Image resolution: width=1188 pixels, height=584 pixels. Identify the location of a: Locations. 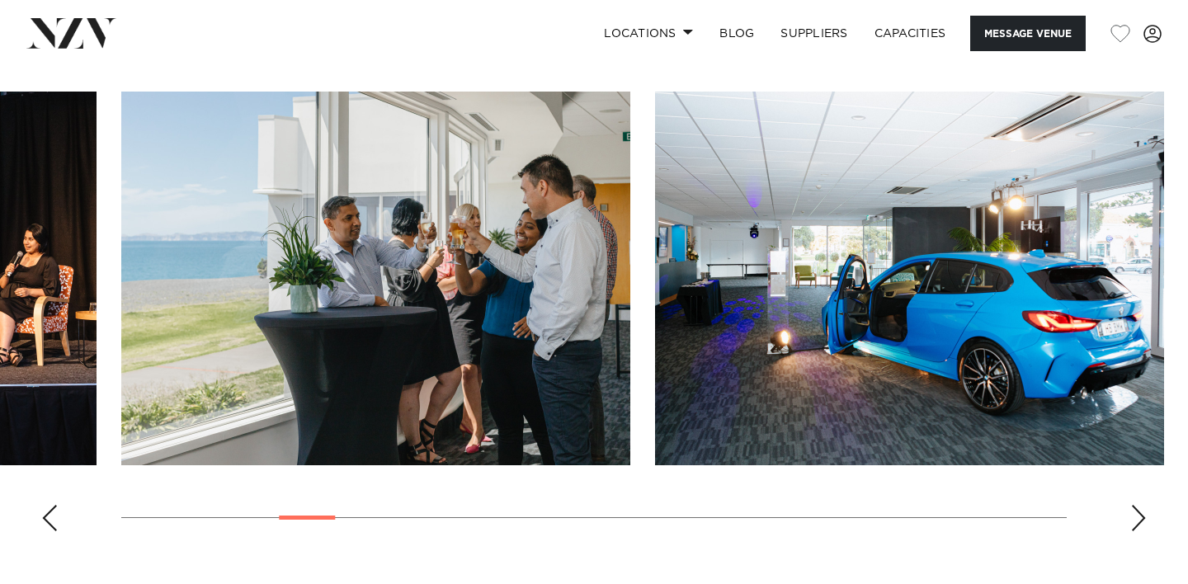
(648, 33).